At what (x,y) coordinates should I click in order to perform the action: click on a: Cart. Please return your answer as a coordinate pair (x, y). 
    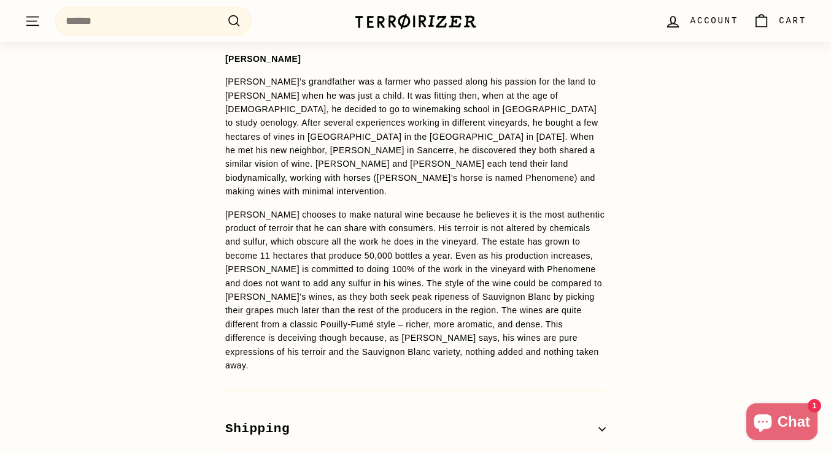
    Looking at the image, I should click on (779, 21).